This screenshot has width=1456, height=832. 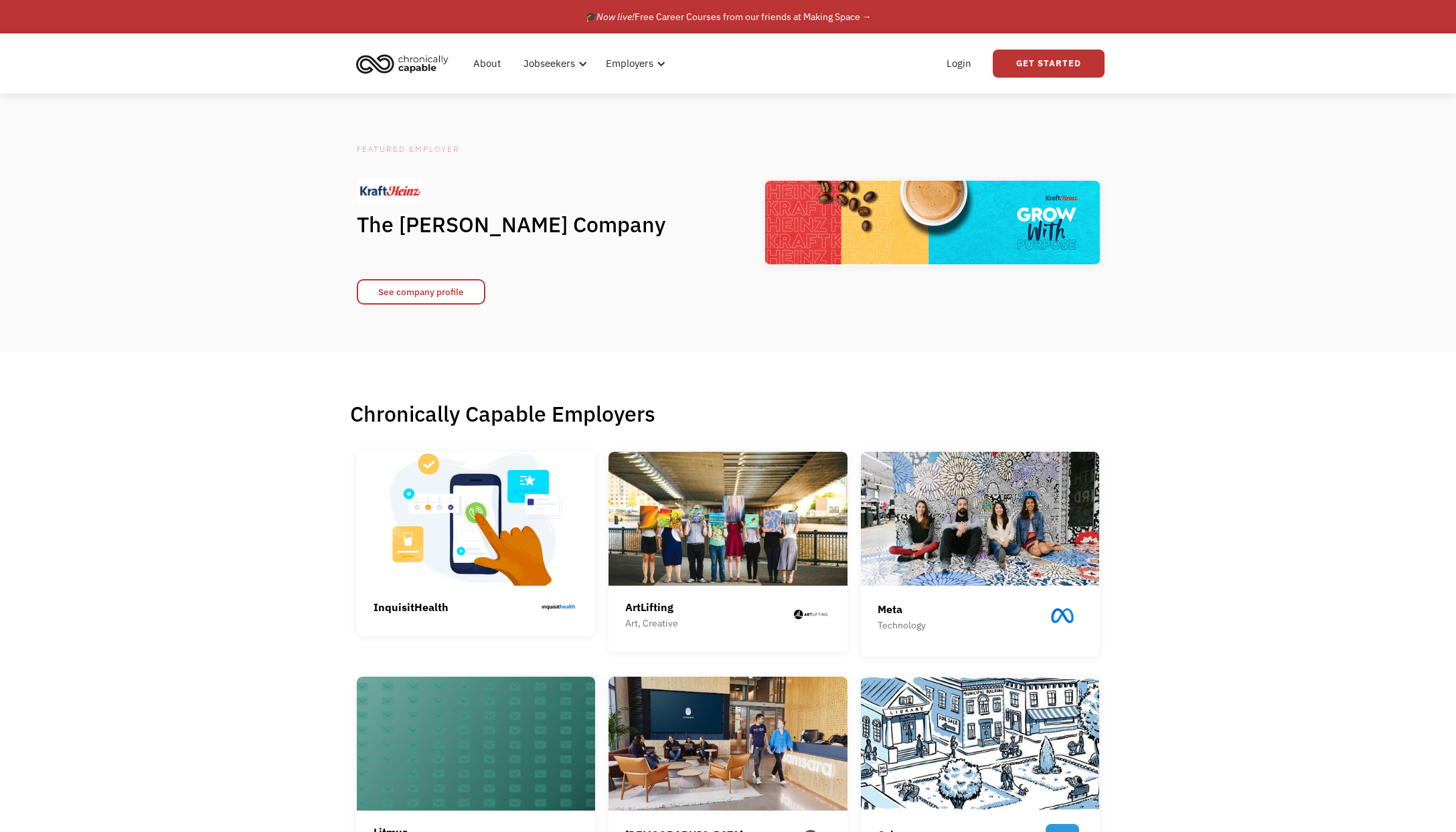 I want to click on div: Technology, so click(x=902, y=626).